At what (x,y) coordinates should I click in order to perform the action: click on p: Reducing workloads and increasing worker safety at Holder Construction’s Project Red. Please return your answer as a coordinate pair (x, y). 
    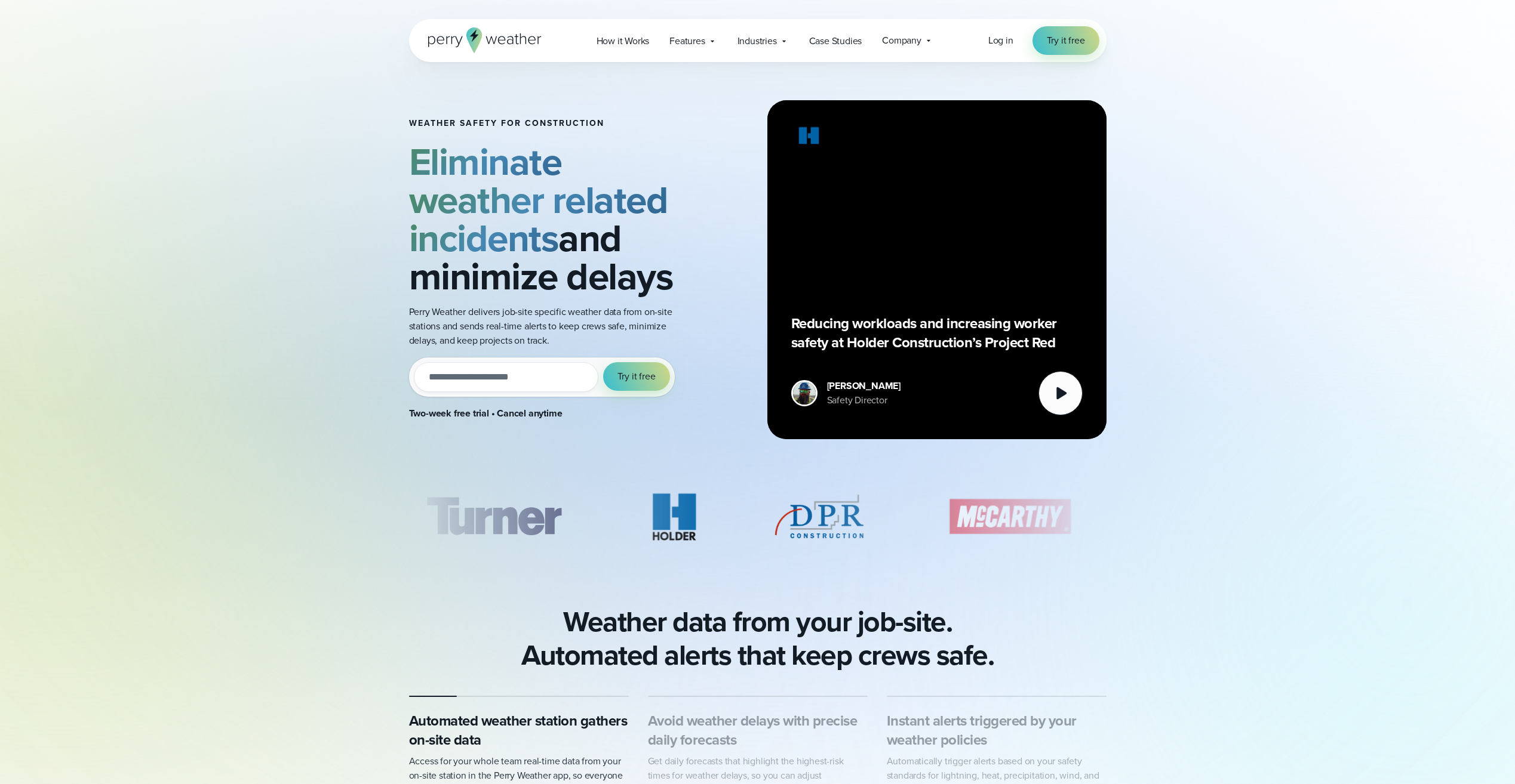
    Looking at the image, I should click on (937, 333).